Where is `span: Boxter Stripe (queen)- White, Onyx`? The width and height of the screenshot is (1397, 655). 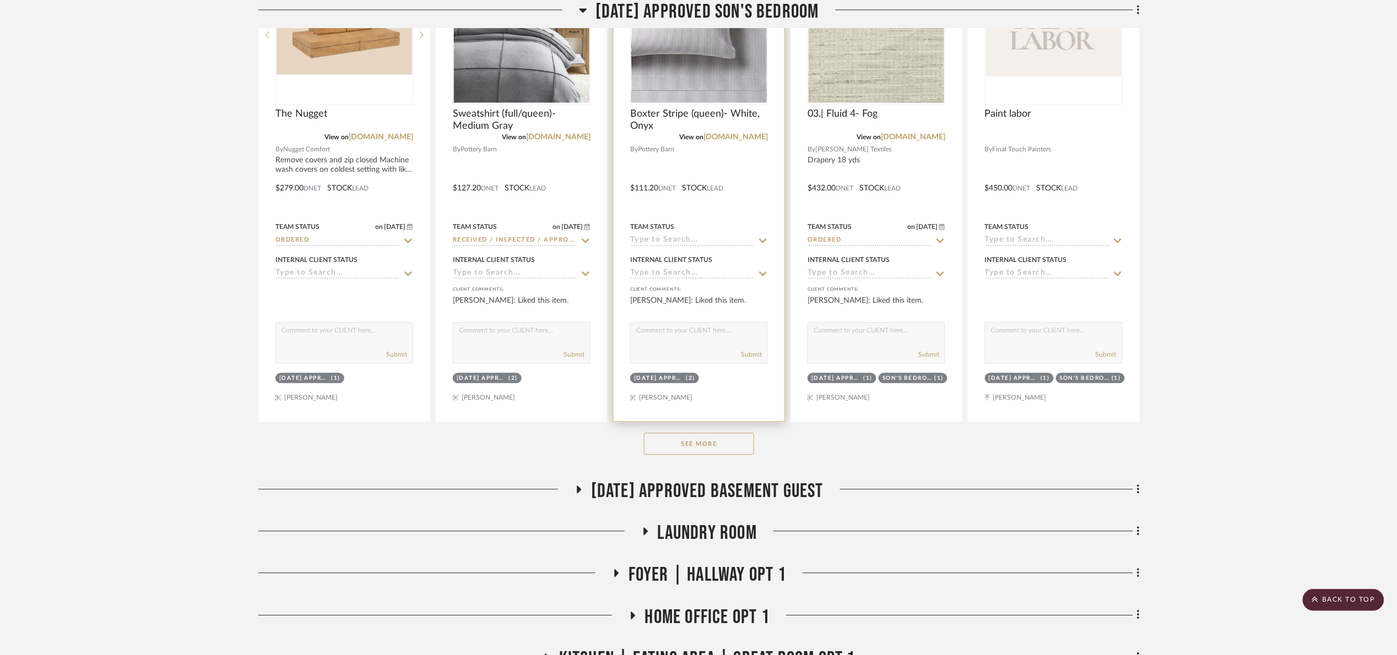
span: Boxter Stripe (queen)- White, Onyx is located at coordinates (699, 120).